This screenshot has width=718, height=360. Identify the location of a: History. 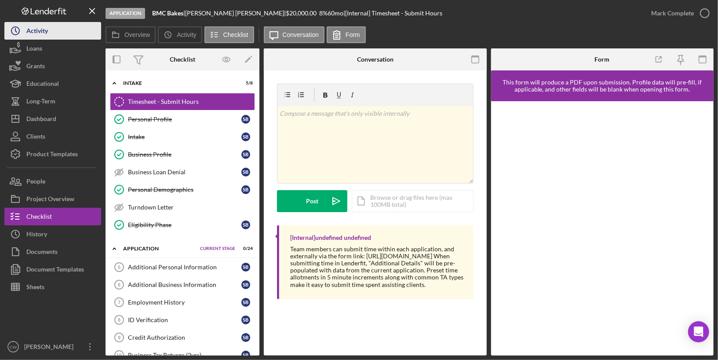
(53, 234).